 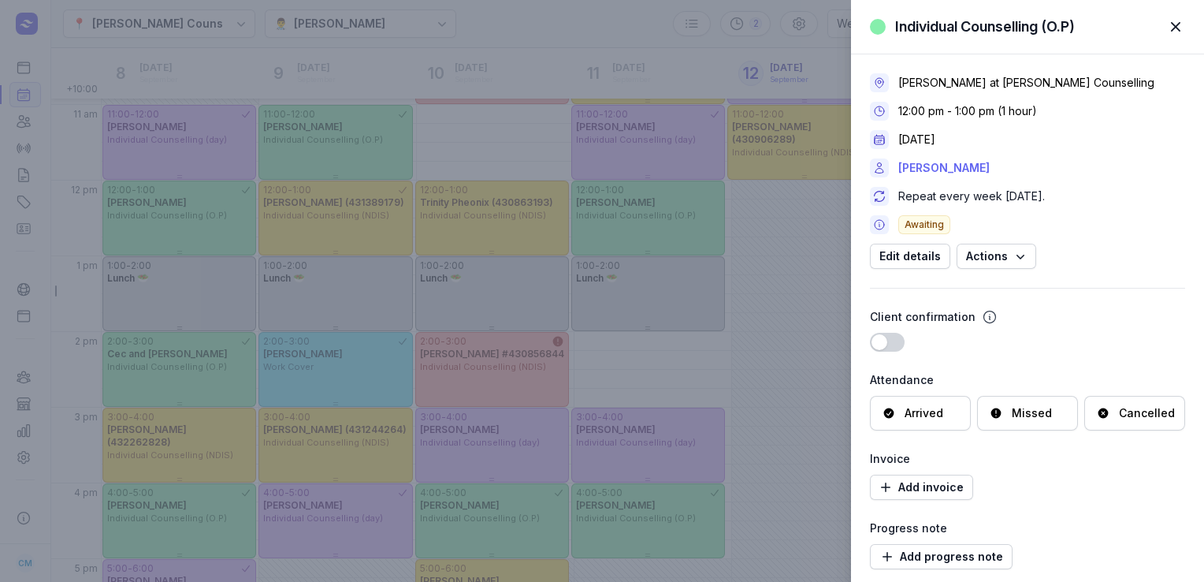 What do you see at coordinates (968, 111) in the screenshot?
I see `div: 12:00 pm - 1:00 pm (1 hour)` at bounding box center [968, 111].